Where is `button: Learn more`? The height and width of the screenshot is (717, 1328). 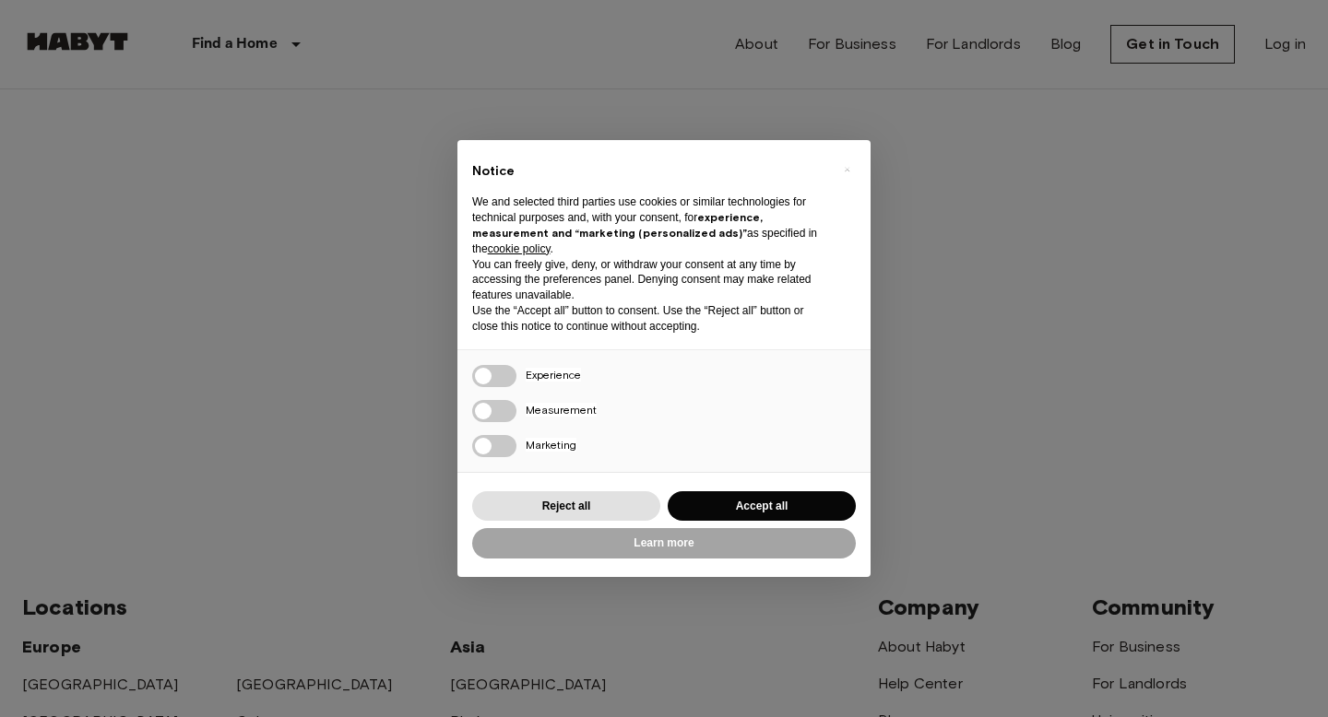 button: Learn more is located at coordinates (664, 543).